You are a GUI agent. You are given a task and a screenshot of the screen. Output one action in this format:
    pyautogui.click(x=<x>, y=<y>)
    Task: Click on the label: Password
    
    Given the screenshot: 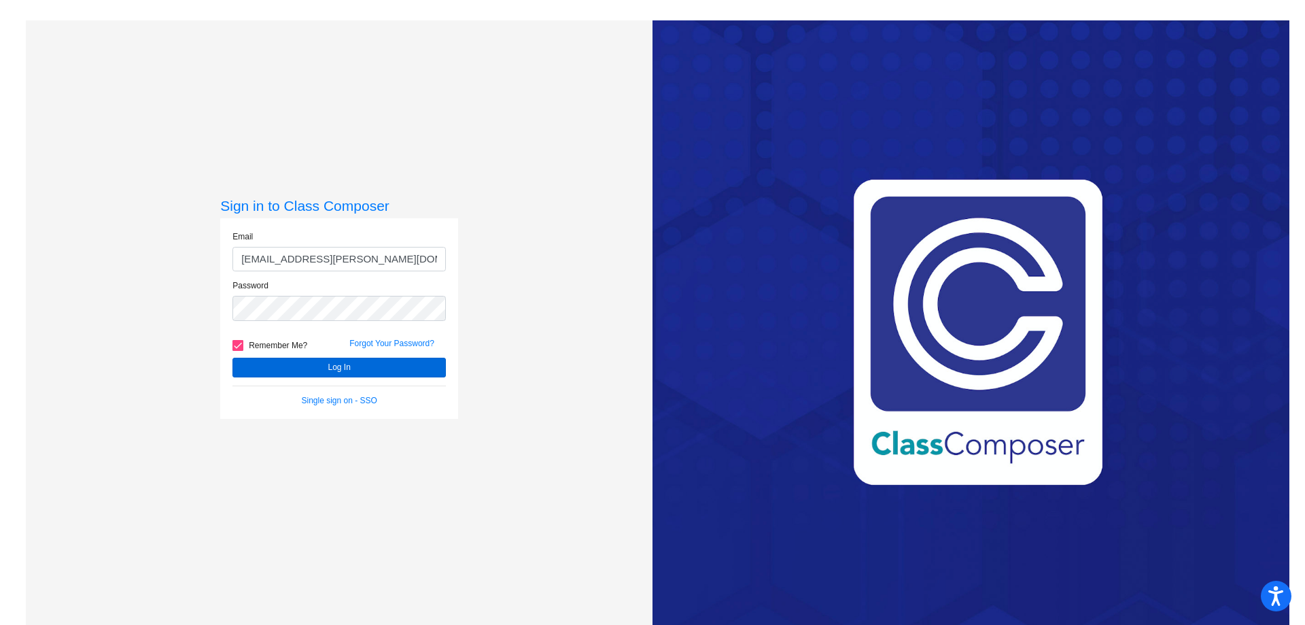 What is the action you would take?
    pyautogui.click(x=250, y=285)
    